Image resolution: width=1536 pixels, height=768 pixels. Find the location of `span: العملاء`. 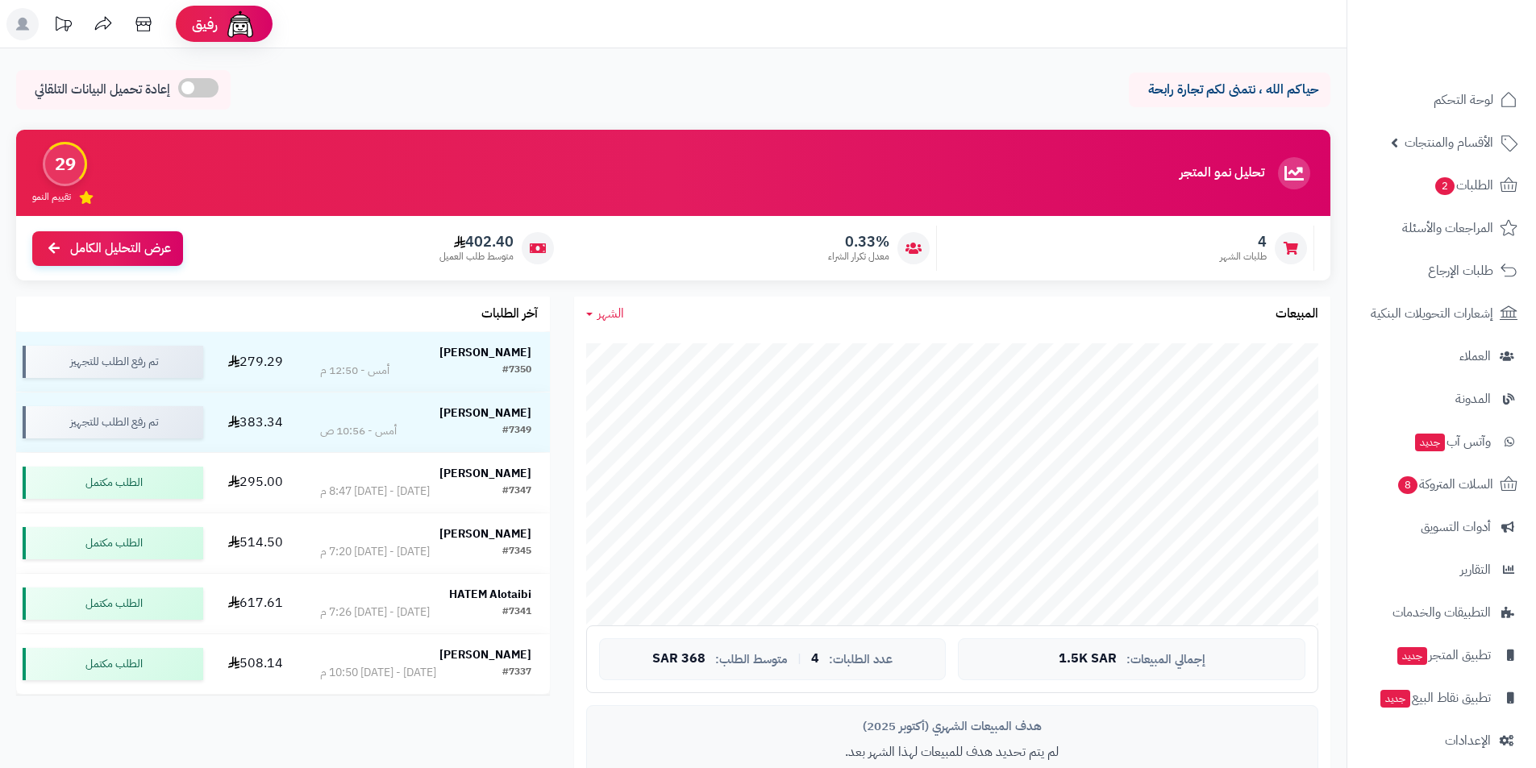

span: العملاء is located at coordinates (1474, 356).